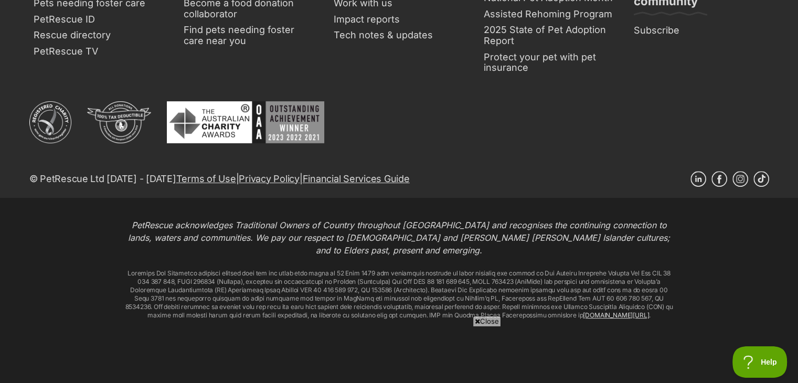 This screenshot has height=383, width=798. What do you see at coordinates (206, 178) in the screenshot?
I see `a: Terms of Use` at bounding box center [206, 178].